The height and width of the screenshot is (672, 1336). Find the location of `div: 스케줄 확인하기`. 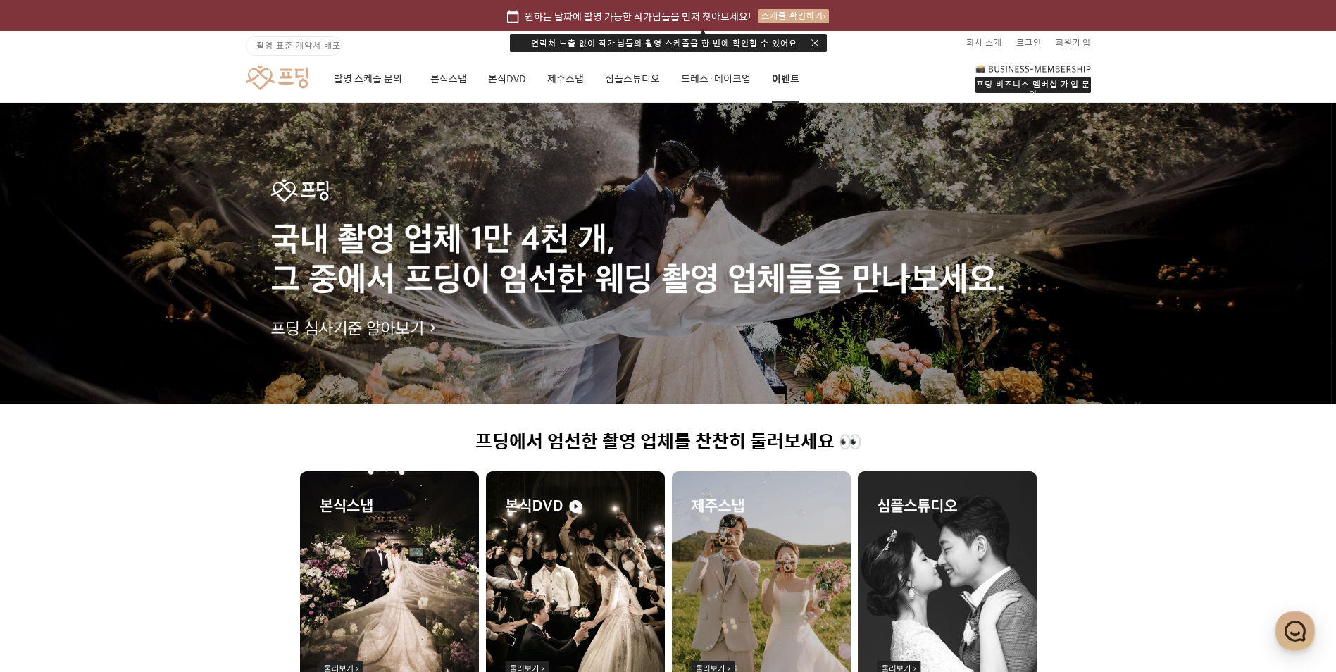

div: 스케줄 확인하기 is located at coordinates (793, 16).